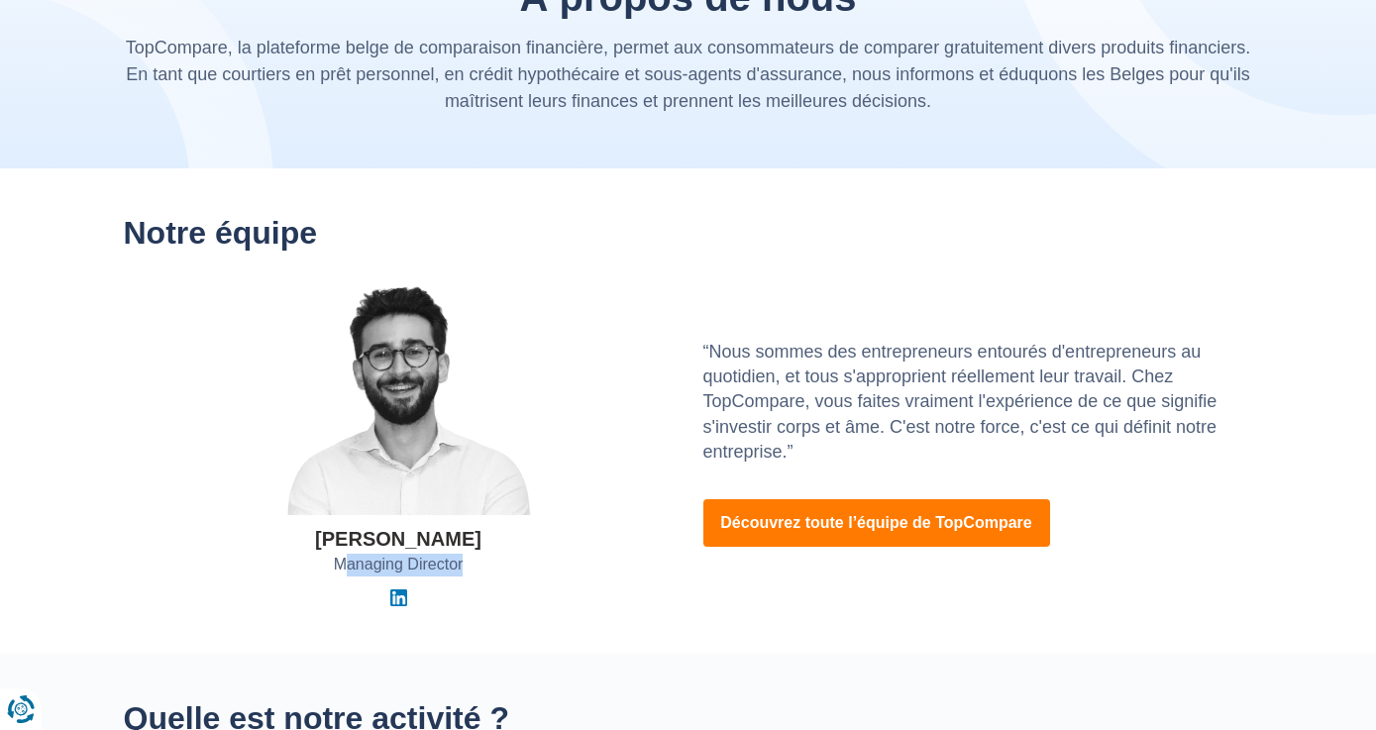 This screenshot has width=1376, height=730. Describe the element at coordinates (689, 233) in the screenshot. I see `h2: Notre équipe` at that location.